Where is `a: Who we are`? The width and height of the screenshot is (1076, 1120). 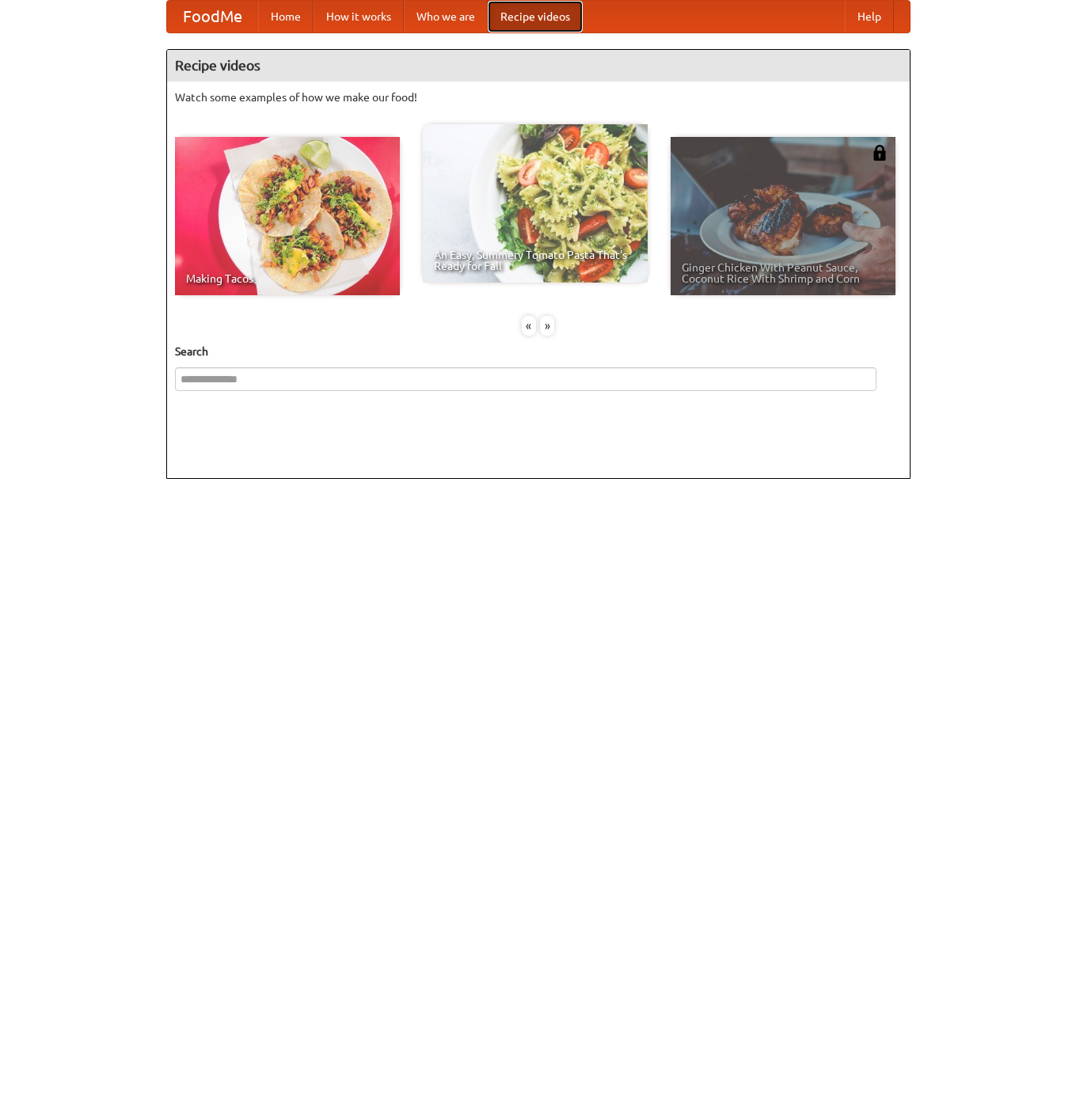
a: Who we are is located at coordinates (446, 16).